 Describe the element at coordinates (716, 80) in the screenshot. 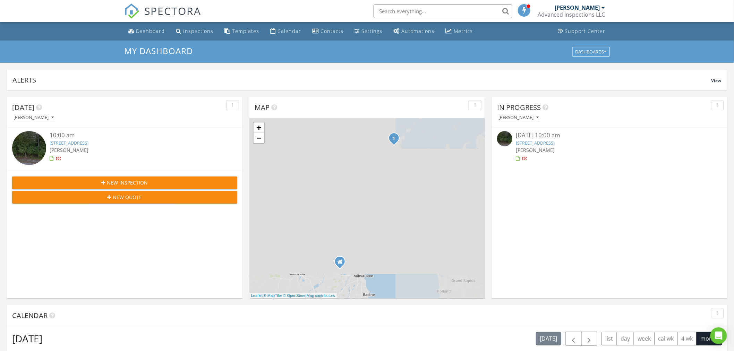

I see `span: View` at that location.